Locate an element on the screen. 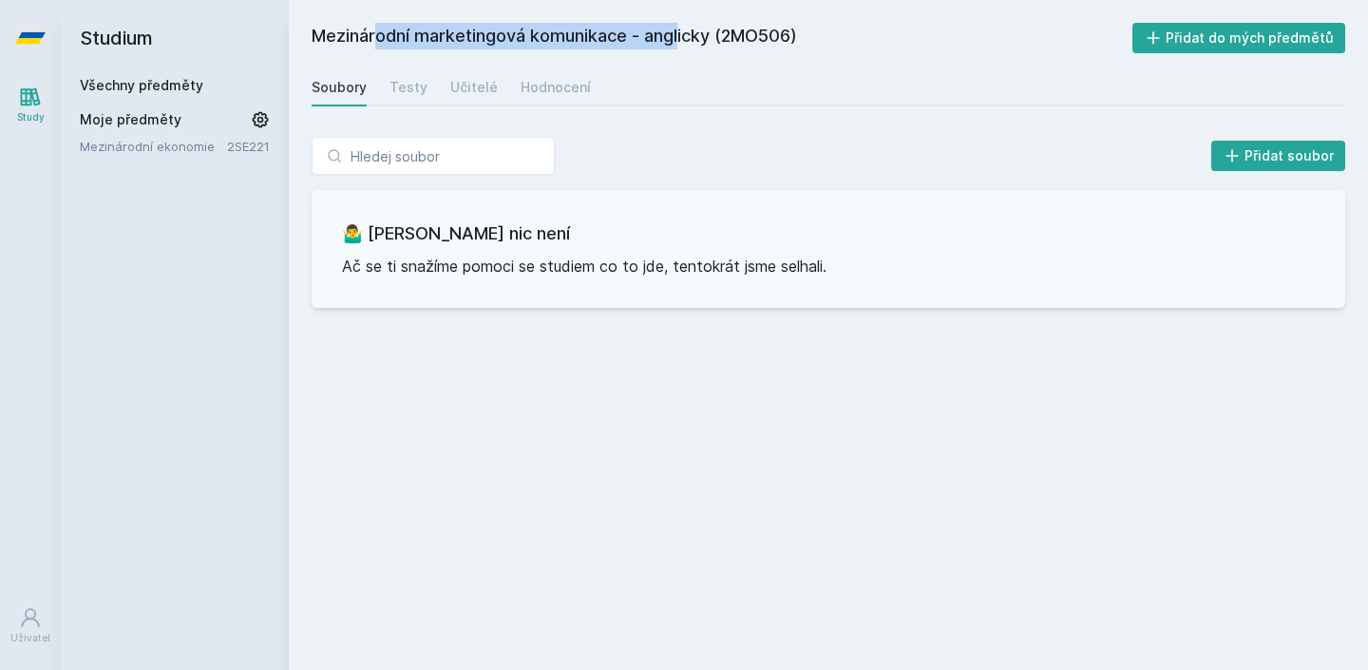 This screenshot has width=1368, height=670. a: Soubory is located at coordinates (339, 87).